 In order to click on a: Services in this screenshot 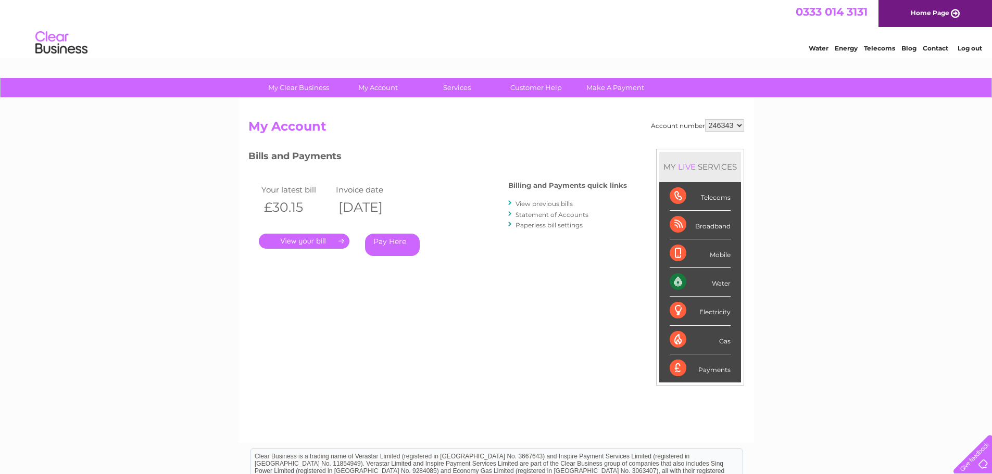, I will do `click(457, 87)`.